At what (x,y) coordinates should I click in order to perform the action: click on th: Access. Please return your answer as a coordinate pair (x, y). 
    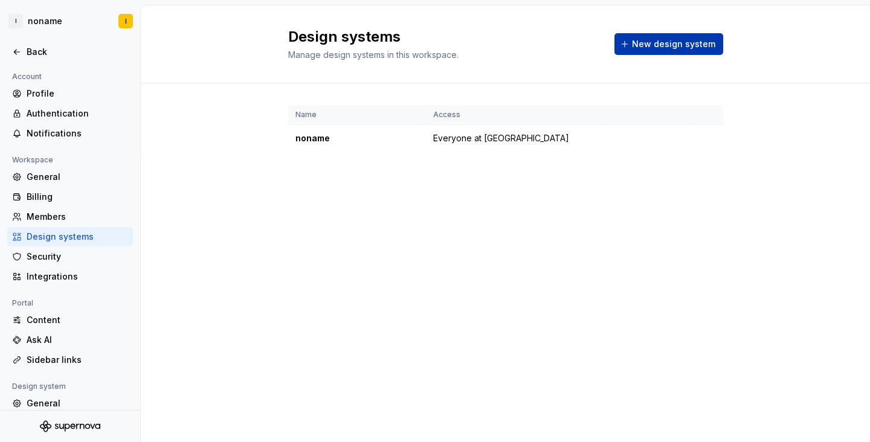
    Looking at the image, I should click on (516, 115).